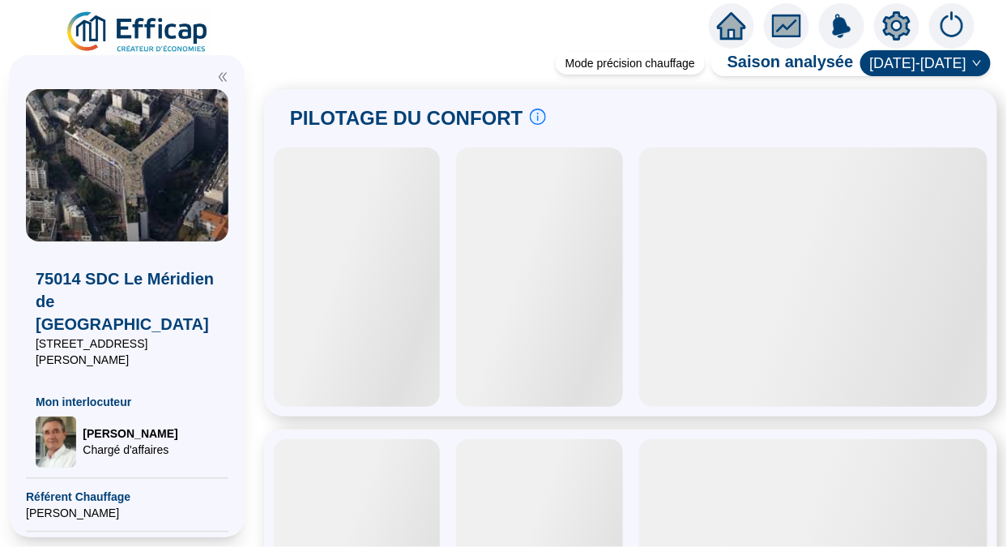 The height and width of the screenshot is (547, 1007). I want to click on span: Référent Chauffage, so click(127, 497).